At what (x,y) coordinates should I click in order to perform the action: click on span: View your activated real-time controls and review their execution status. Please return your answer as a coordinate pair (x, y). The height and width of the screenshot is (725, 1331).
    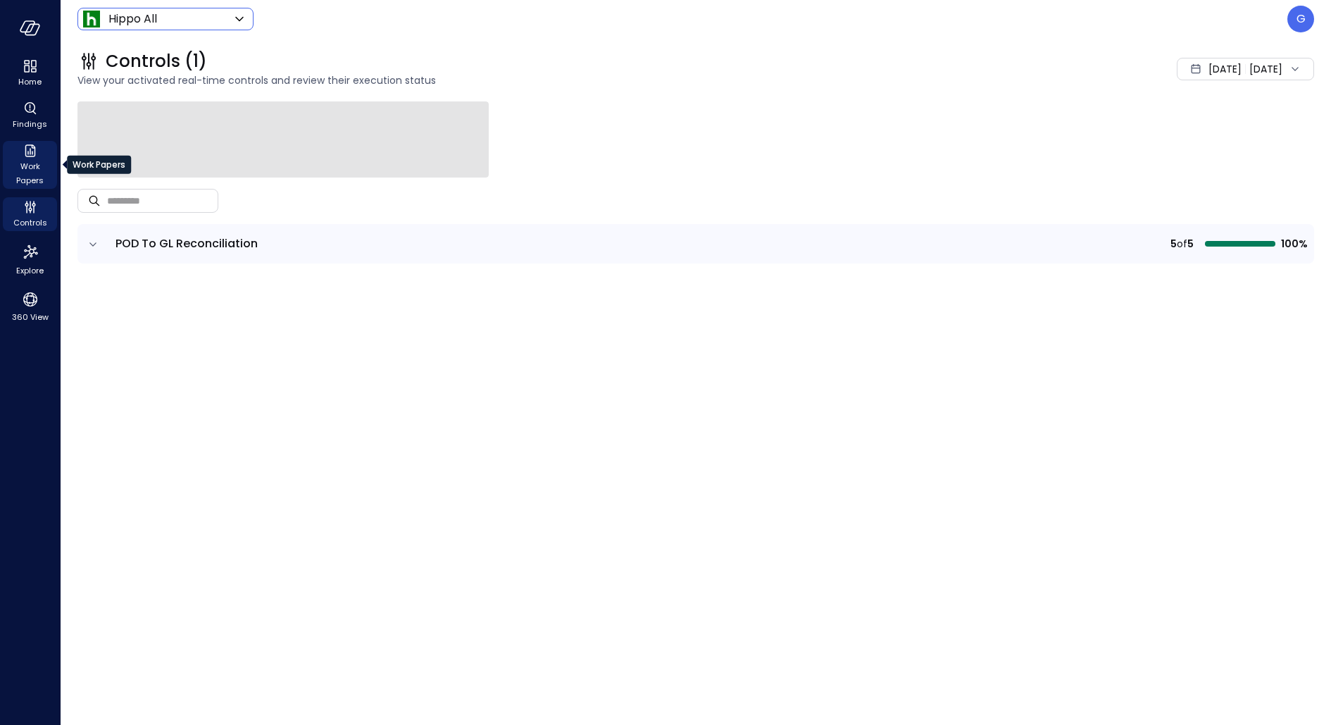
    Looking at the image, I should click on (523, 80).